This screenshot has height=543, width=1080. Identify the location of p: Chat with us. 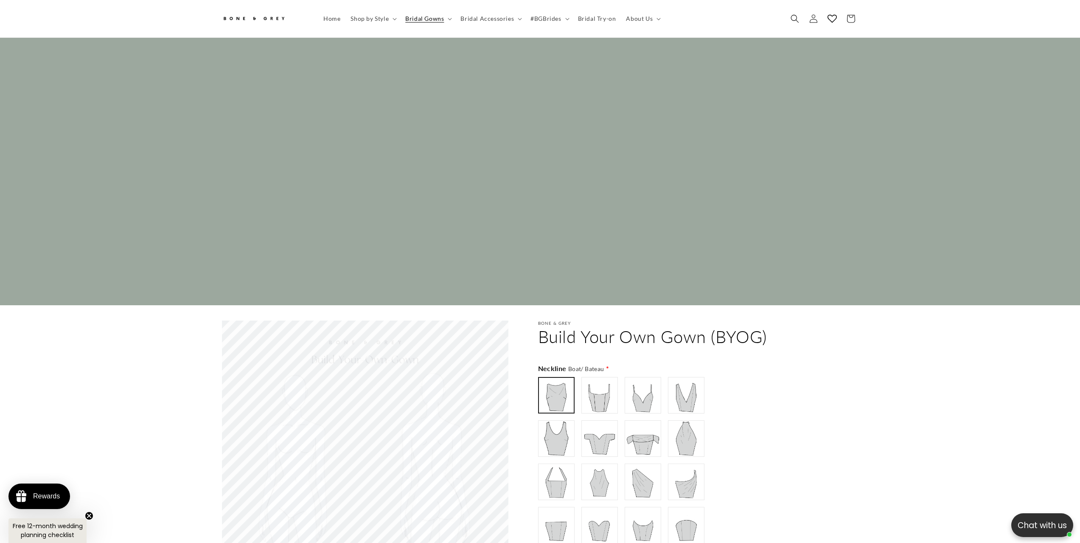
(1043, 525).